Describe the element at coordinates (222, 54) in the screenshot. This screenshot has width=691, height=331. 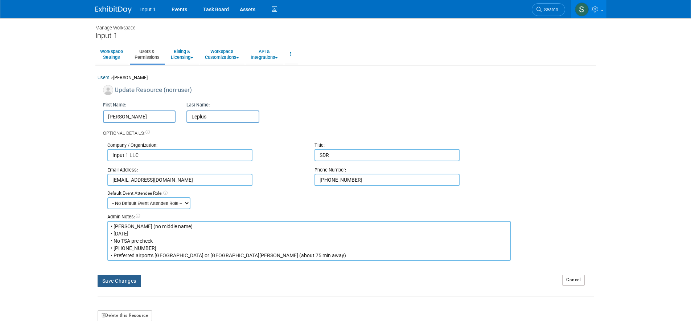
I see `a: WorkspaceCustomizations` at that location.